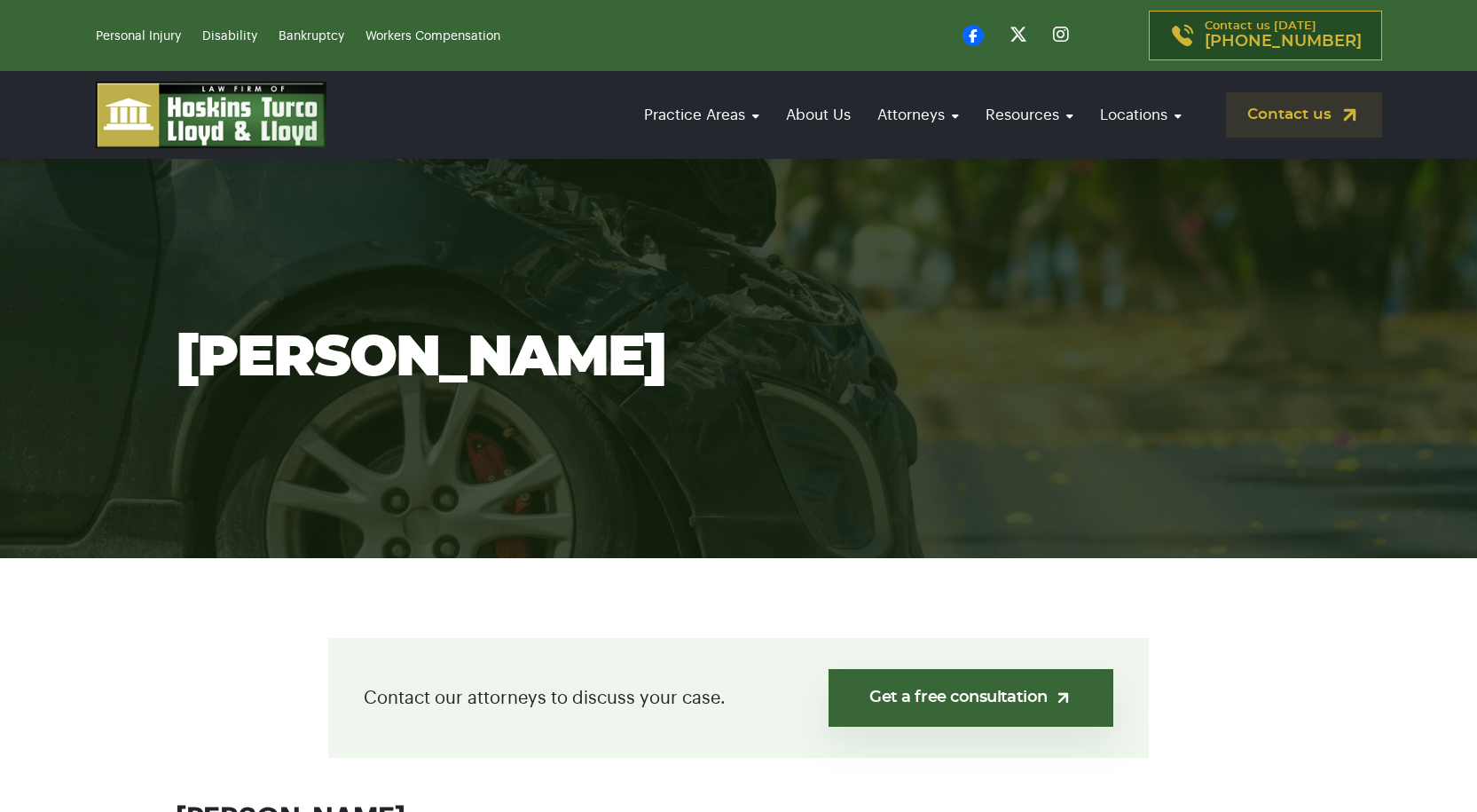 This screenshot has height=812, width=1477. I want to click on a: Contact us, so click(1304, 114).